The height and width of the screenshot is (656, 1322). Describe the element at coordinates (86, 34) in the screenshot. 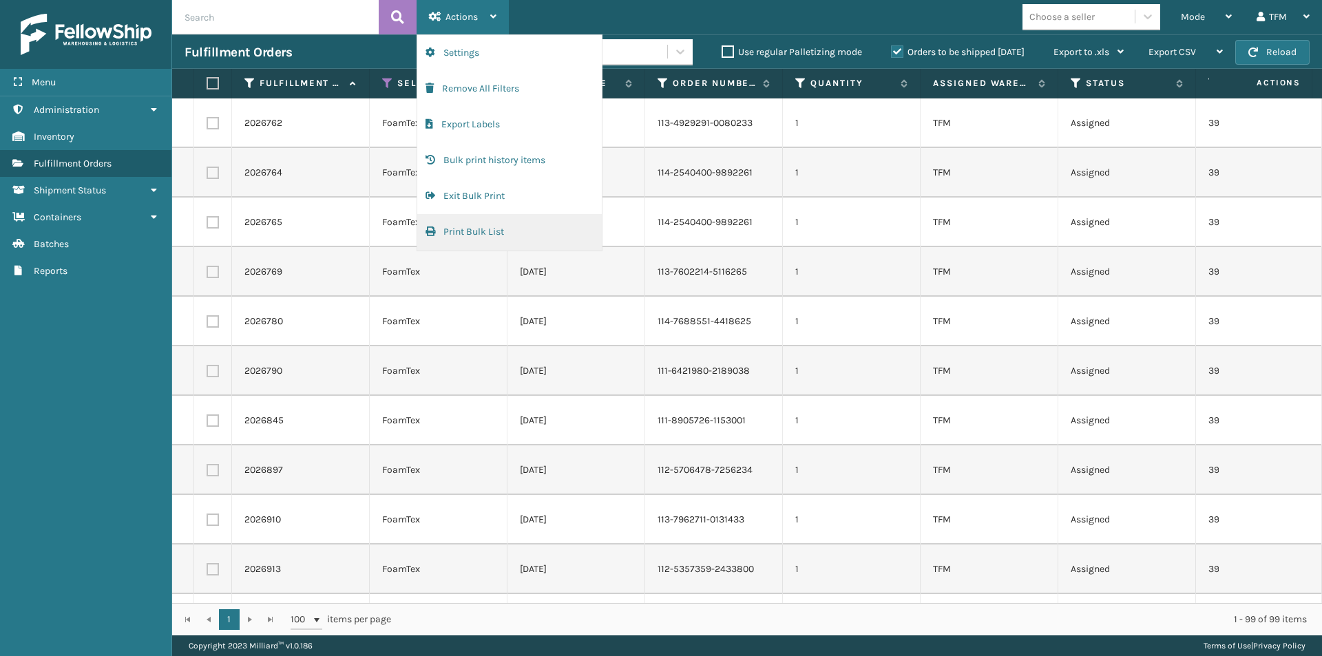

I see `img: logo` at that location.